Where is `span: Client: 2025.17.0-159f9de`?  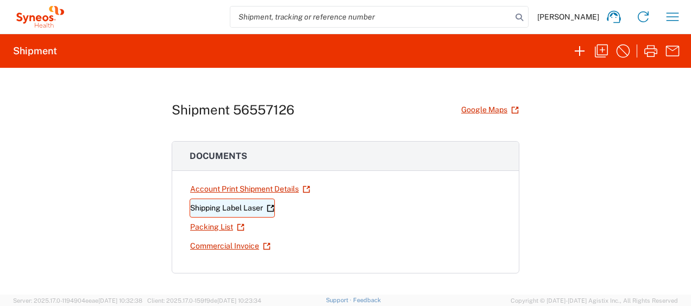 span: Client: 2025.17.0-159f9de is located at coordinates (204, 301).